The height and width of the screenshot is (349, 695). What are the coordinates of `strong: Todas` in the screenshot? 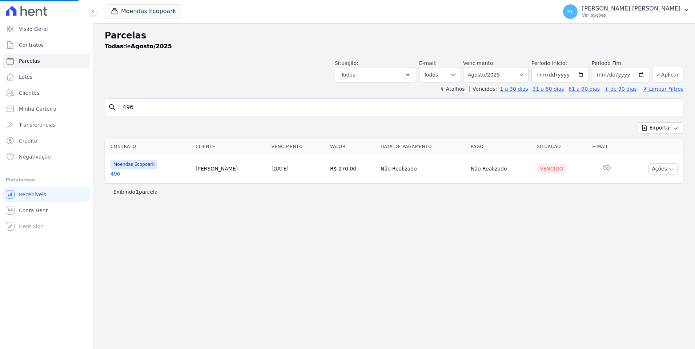 It's located at (114, 46).